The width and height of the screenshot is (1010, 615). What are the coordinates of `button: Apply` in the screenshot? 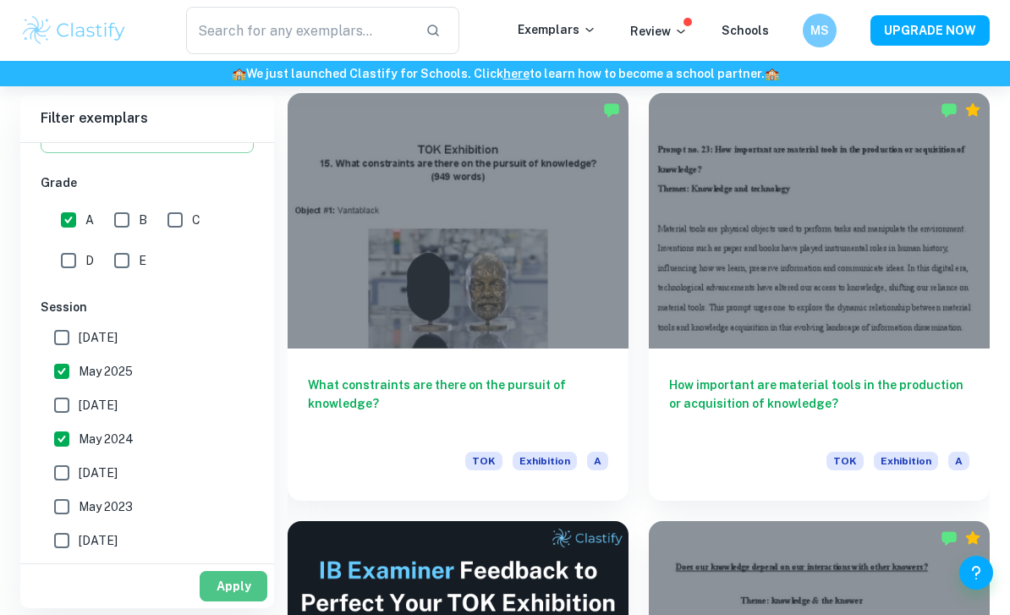 It's located at (234, 586).